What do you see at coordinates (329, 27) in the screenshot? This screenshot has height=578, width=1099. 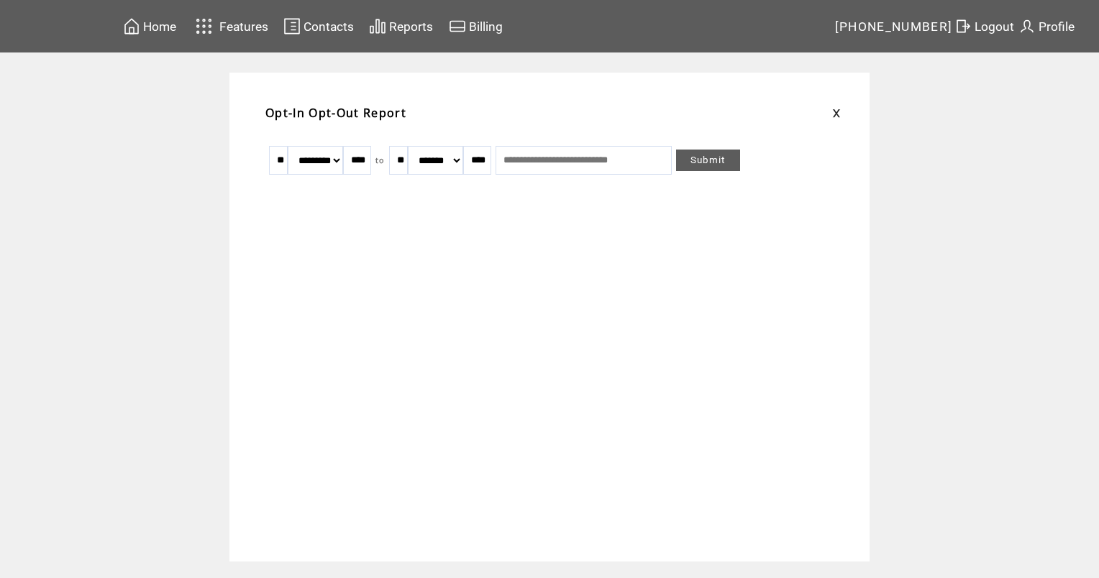 I see `span: Contacts` at bounding box center [329, 27].